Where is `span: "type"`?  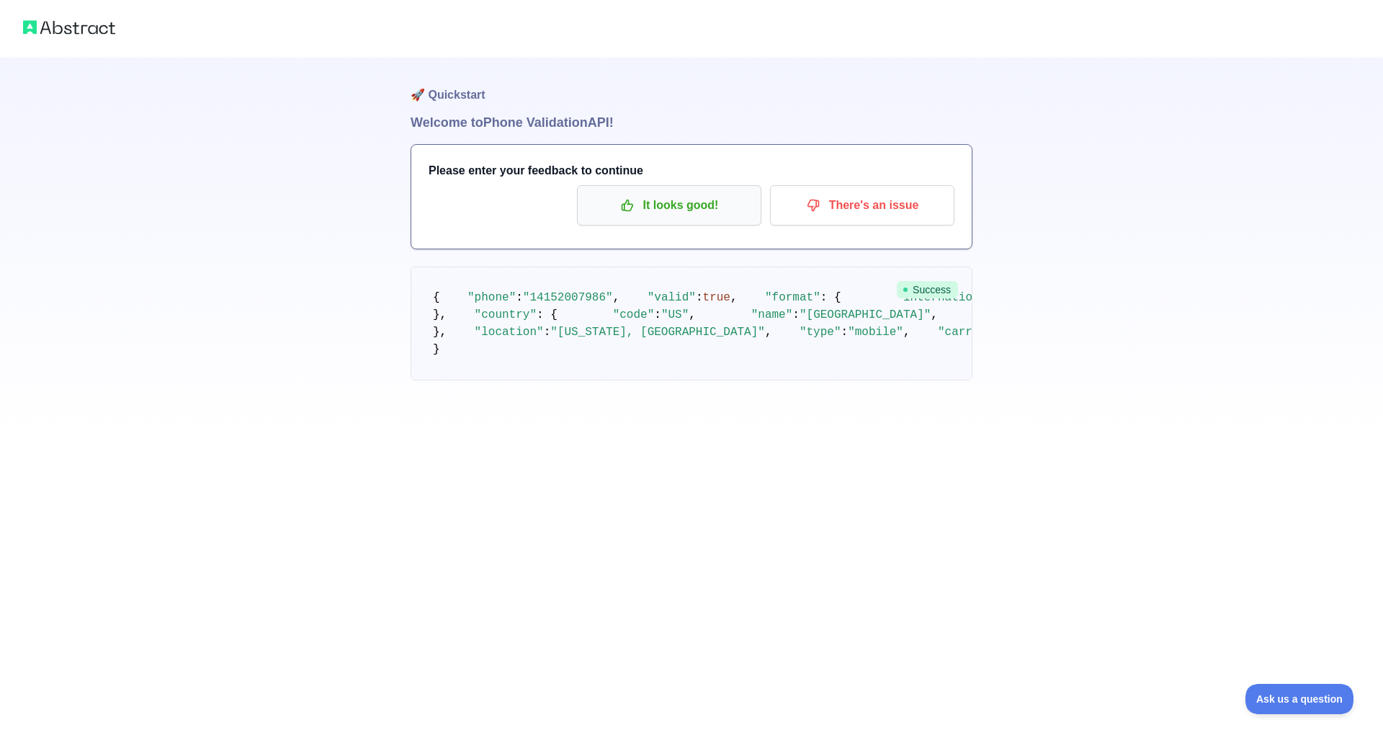 span: "type" is located at coordinates (821, 332).